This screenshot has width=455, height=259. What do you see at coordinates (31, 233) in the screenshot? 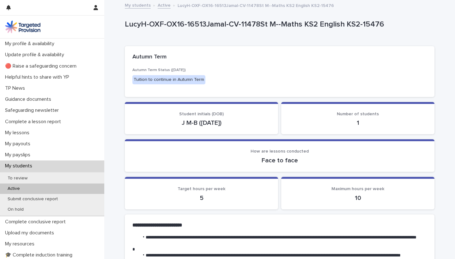
I see `p: Upload my documents` at bounding box center [31, 233].